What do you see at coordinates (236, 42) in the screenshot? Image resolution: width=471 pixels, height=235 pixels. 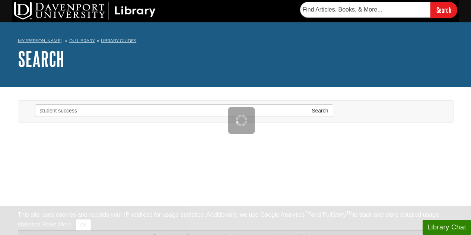 I see `nav: breadcrumb` at bounding box center [236, 42].